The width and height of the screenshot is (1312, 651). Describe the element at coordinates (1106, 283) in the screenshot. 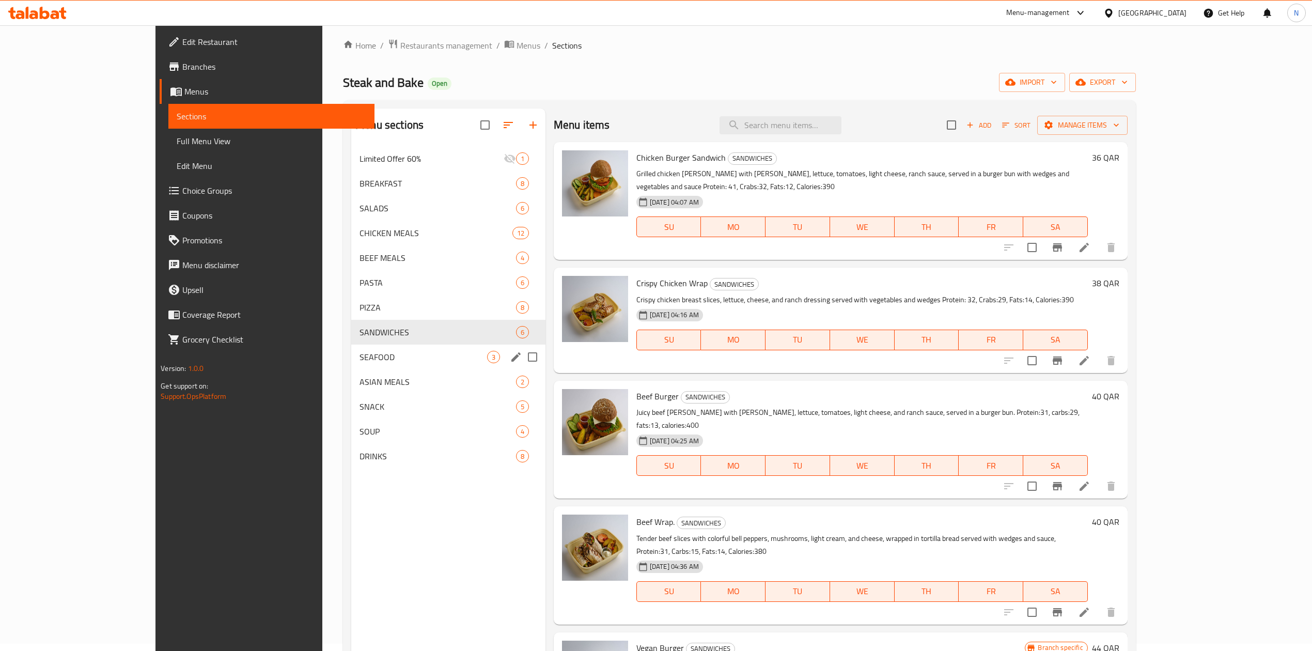

I see `h6: 38 QAR` at that location.